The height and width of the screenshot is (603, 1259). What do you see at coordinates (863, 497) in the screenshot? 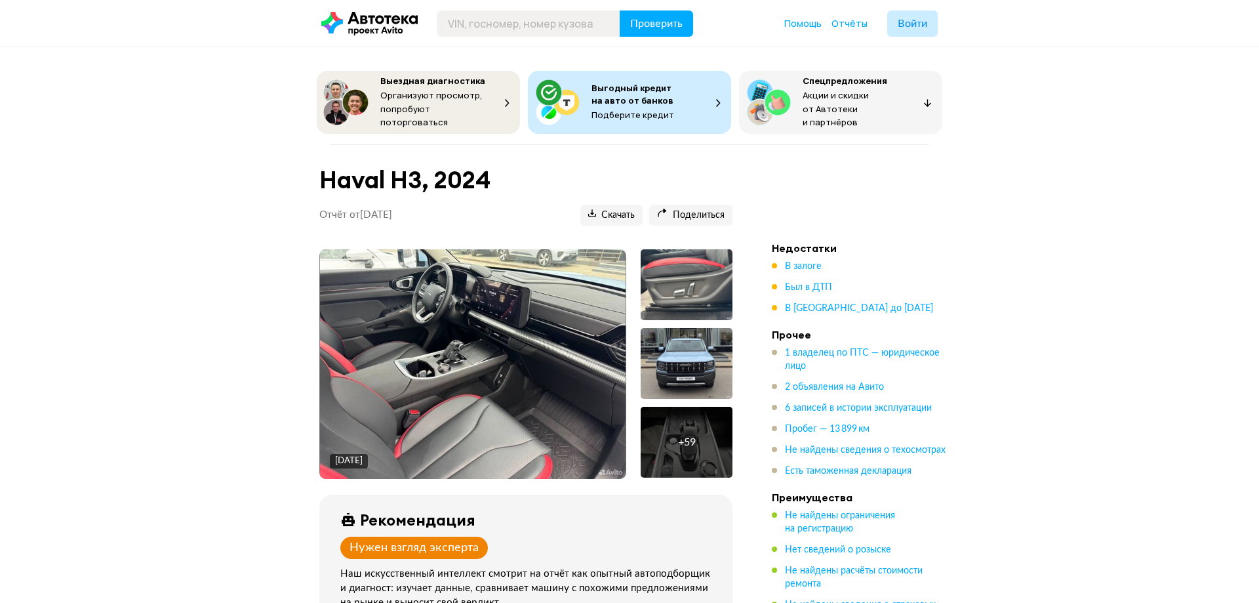
I see `h4: Преимущества` at bounding box center [863, 497].